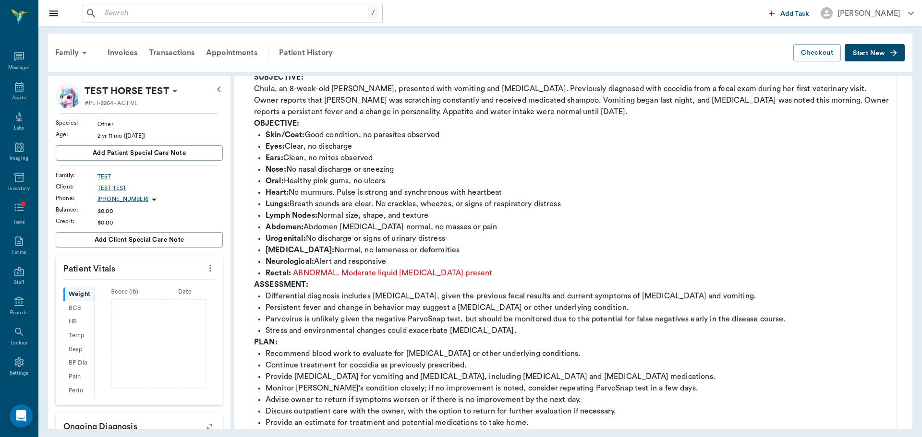 The image size is (922, 437). Describe the element at coordinates (579, 411) in the screenshot. I see `p: Discuss outpatient care with the owner, with the option to return for further evaluation if neces...` at that location.